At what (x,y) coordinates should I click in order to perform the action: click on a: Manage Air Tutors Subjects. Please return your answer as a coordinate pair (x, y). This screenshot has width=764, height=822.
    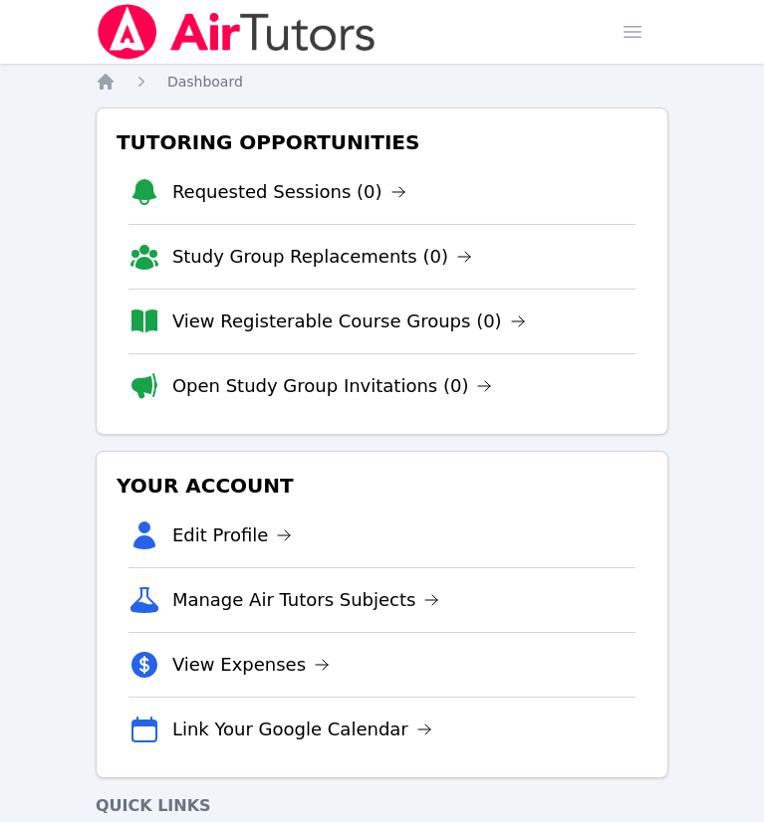
    Looking at the image, I should click on (306, 600).